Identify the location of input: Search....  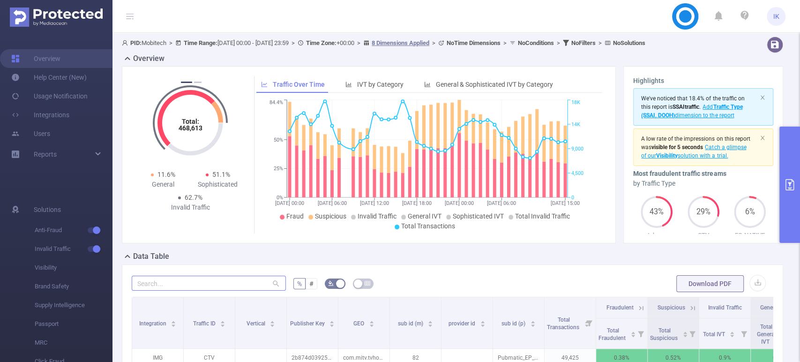
(208, 283).